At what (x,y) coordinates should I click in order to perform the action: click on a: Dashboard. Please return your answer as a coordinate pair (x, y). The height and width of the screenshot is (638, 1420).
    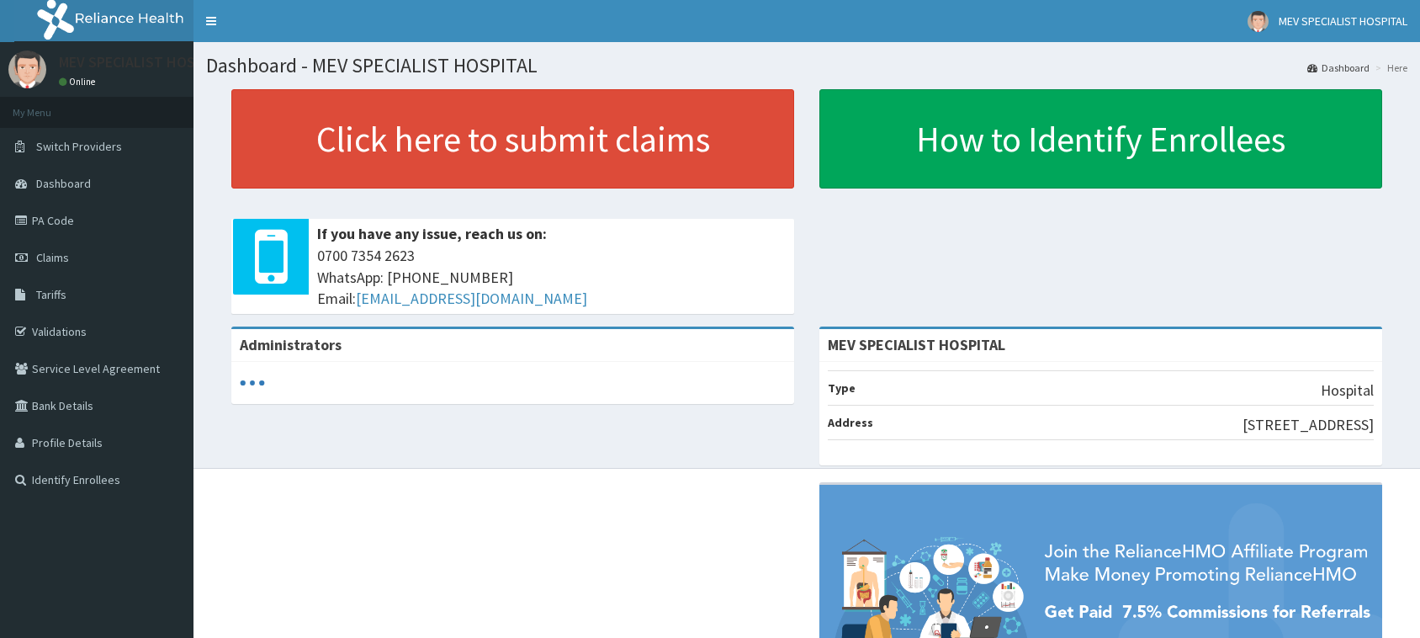
    Looking at the image, I should click on (1339, 67).